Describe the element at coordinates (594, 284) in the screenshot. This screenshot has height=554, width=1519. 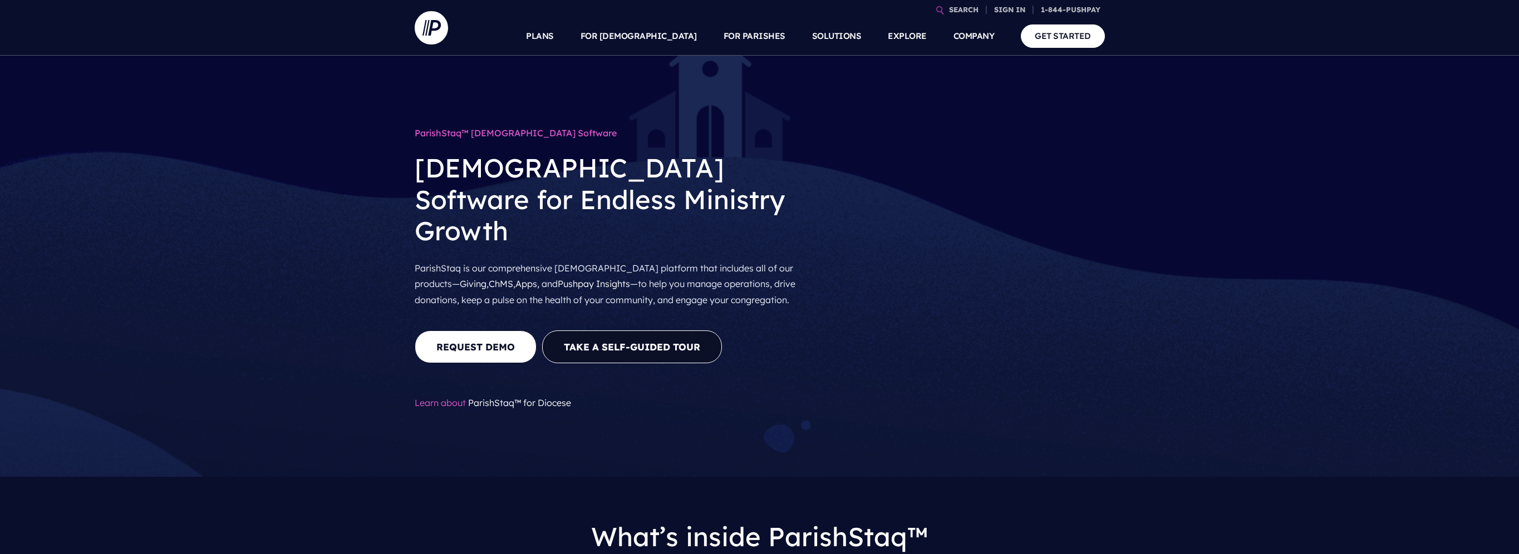
I see `a: Pushpay Insights` at that location.